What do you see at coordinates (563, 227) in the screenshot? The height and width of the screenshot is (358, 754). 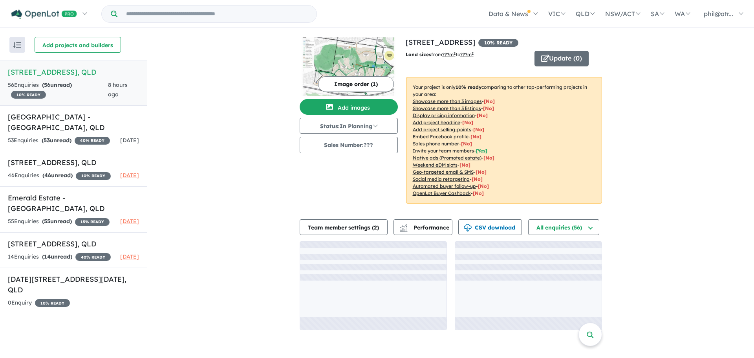 I see `button: All enquiries (56)` at bounding box center [563, 227].